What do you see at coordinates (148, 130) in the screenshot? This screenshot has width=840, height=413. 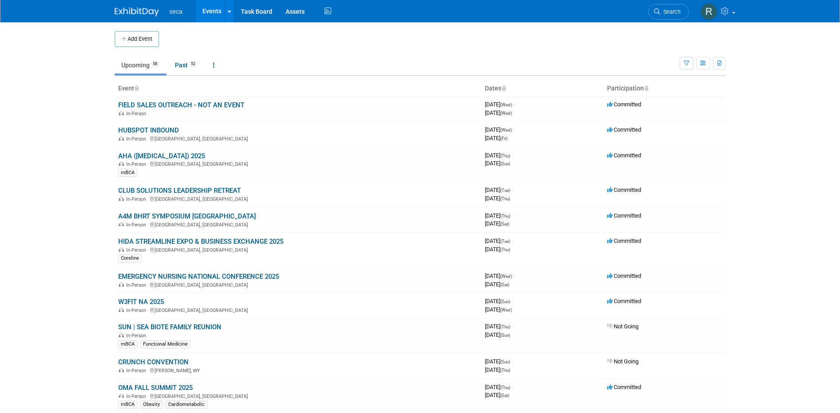 I see `a: HUBSPOT INBOUND` at bounding box center [148, 130].